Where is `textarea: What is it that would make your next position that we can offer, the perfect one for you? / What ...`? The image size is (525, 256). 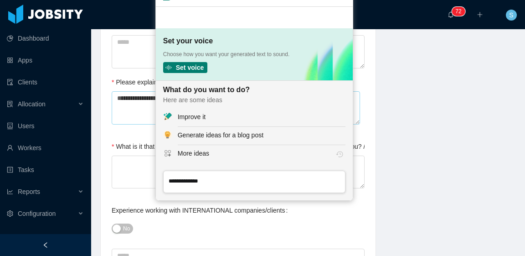 textarea: What is it that would make your next position that we can offer, the perfect one for you? / What ... is located at coordinates (238, 172).